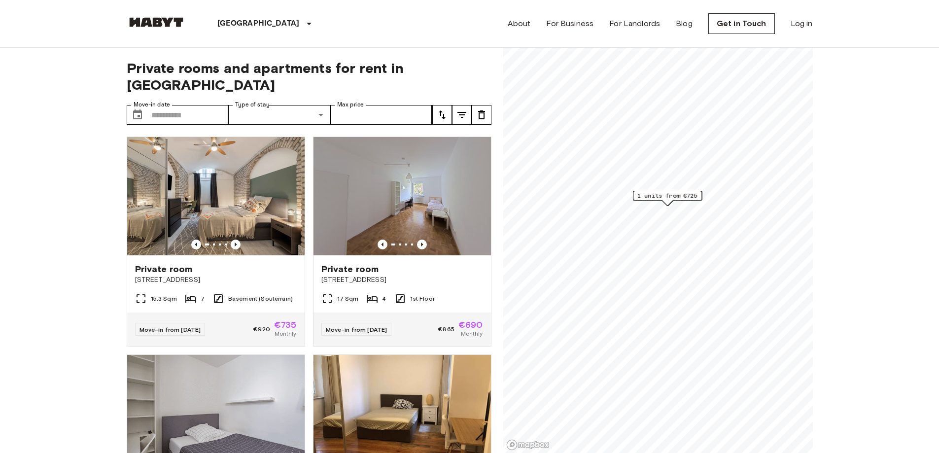 The image size is (939, 453). I want to click on span: €865, so click(446, 329).